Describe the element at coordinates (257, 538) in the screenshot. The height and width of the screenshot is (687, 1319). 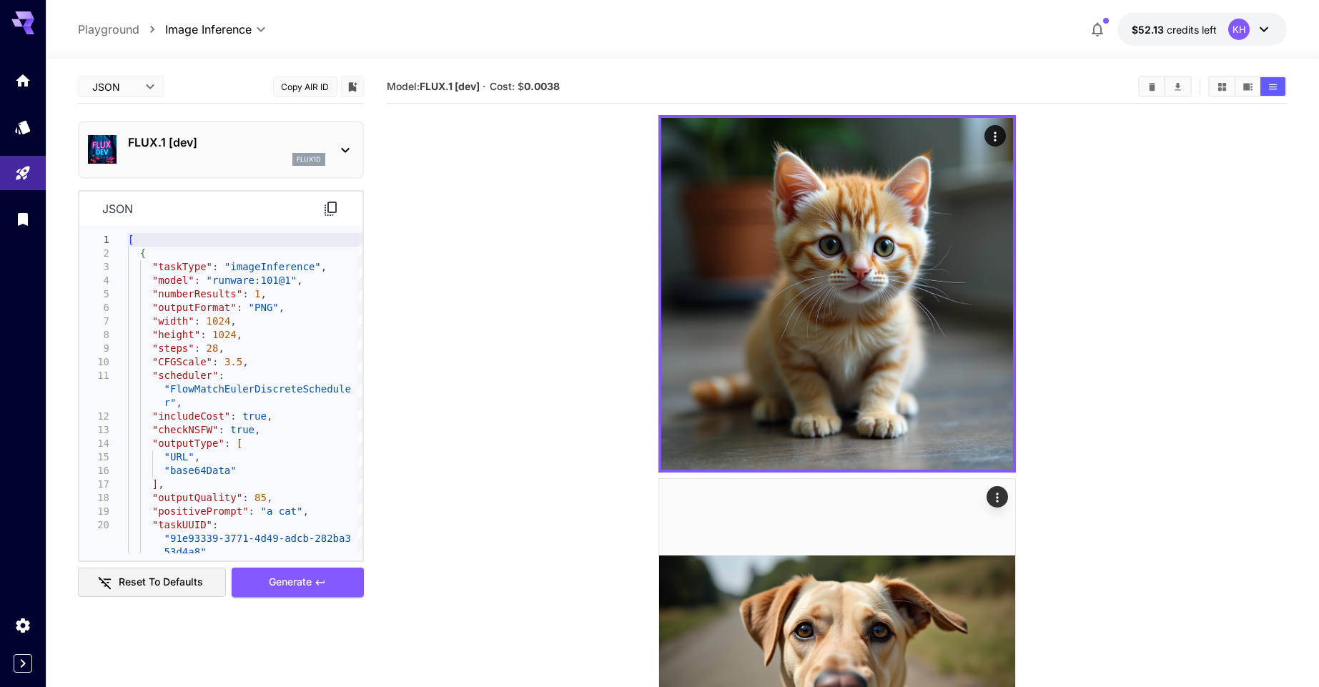
I see `span: "91e93339-3771-4d49-adcb-282ba3` at that location.